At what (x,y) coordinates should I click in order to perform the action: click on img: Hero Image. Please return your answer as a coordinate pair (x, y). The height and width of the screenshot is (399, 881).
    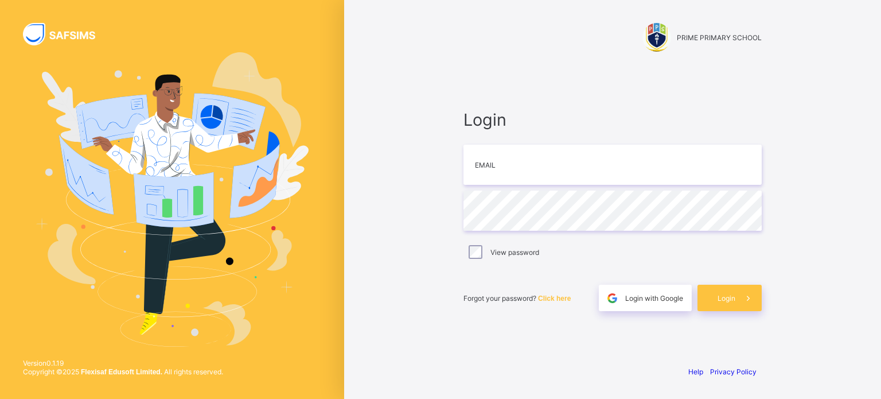
    Looking at the image, I should click on (172, 199).